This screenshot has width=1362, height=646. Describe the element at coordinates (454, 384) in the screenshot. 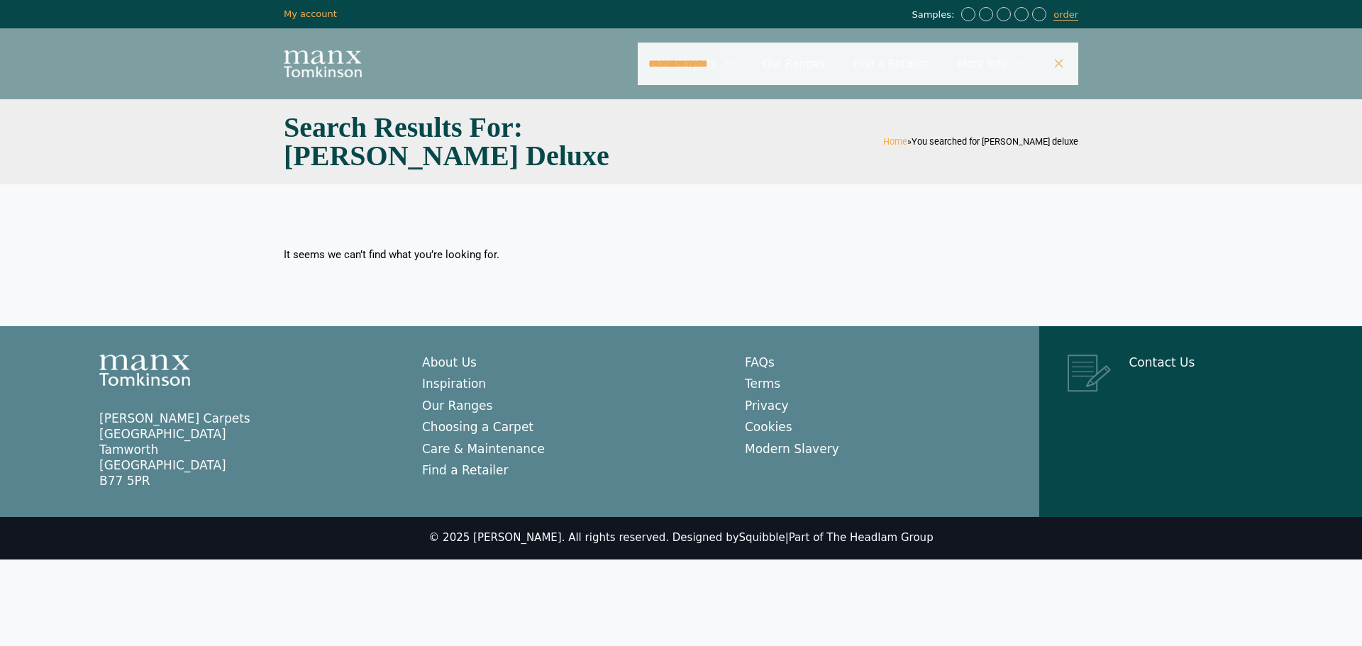

I see `a: Inspiration` at that location.